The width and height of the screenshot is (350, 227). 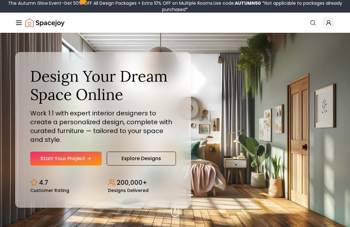 What do you see at coordinates (103, 126) in the screenshot?
I see `p: Work 1:1 with expert interior designers to create a personalized design, complete with curated fu...` at bounding box center [103, 126].